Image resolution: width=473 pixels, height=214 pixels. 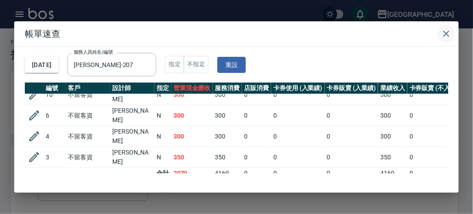 What do you see at coordinates (174, 64) in the screenshot?
I see `button: 指定` at bounding box center [174, 64].